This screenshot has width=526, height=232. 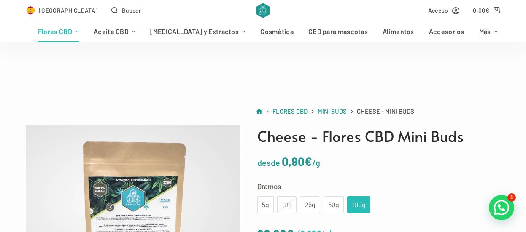 What do you see at coordinates (131, 10) in the screenshot?
I see `span: Buscar` at bounding box center [131, 10].